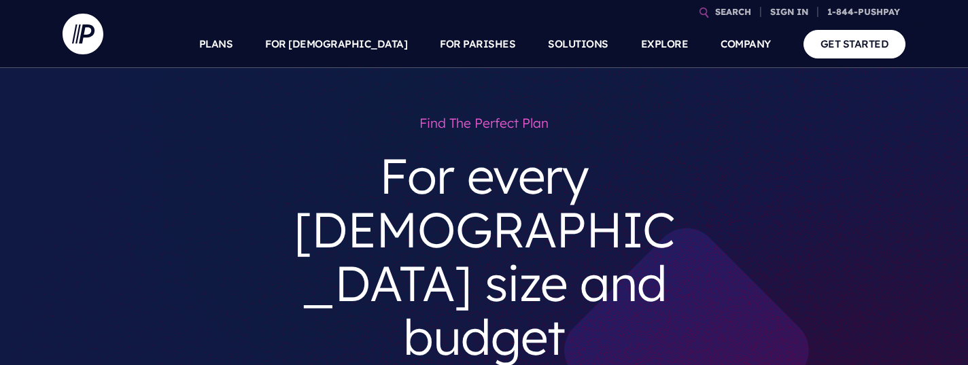 This screenshot has width=968, height=365. I want to click on a: SOLUTIONS, so click(578, 44).